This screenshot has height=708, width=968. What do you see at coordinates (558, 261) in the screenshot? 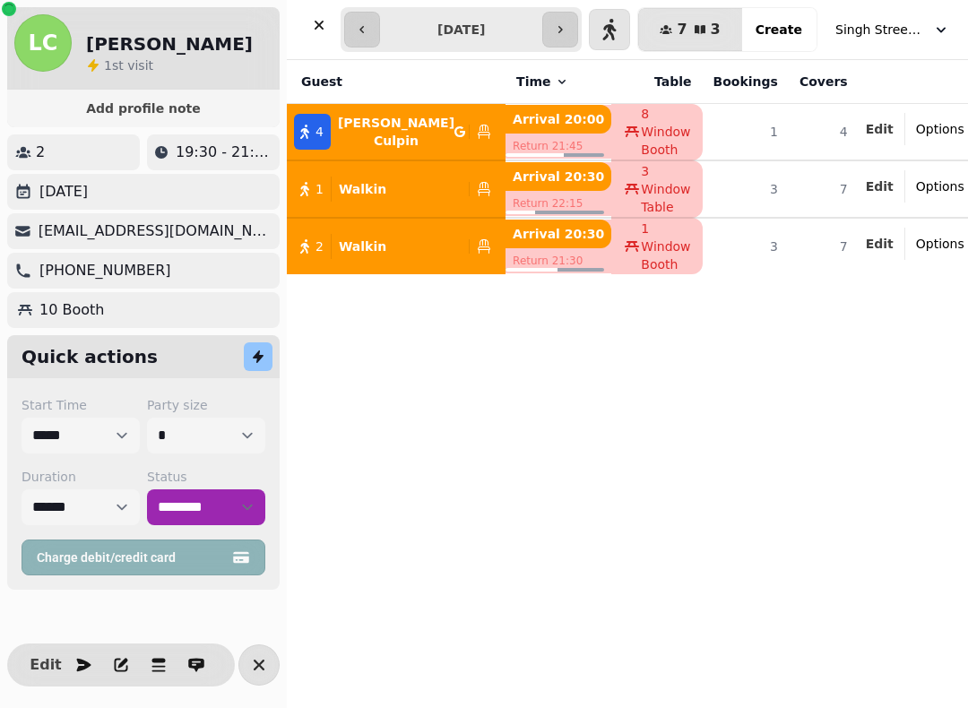
I see `p: Return 21:30` at bounding box center [558, 261].